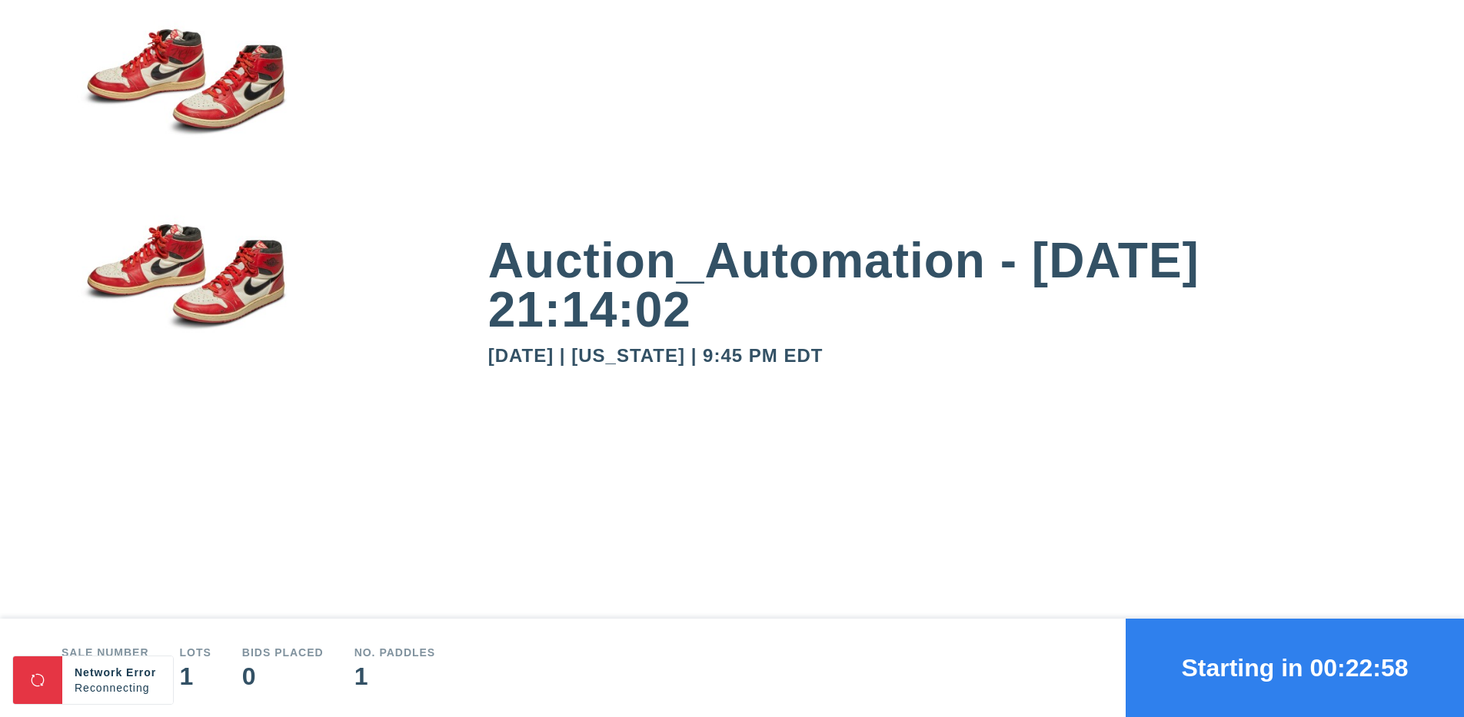  I want to click on img: small, so click(185, 98).